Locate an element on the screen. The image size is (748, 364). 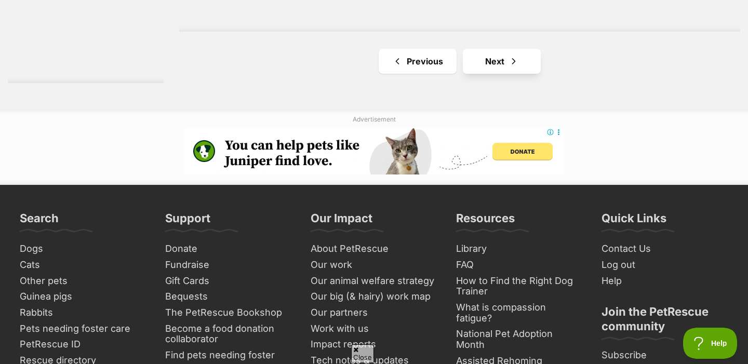
a: Pets needing foster care is located at coordinates (83, 329).